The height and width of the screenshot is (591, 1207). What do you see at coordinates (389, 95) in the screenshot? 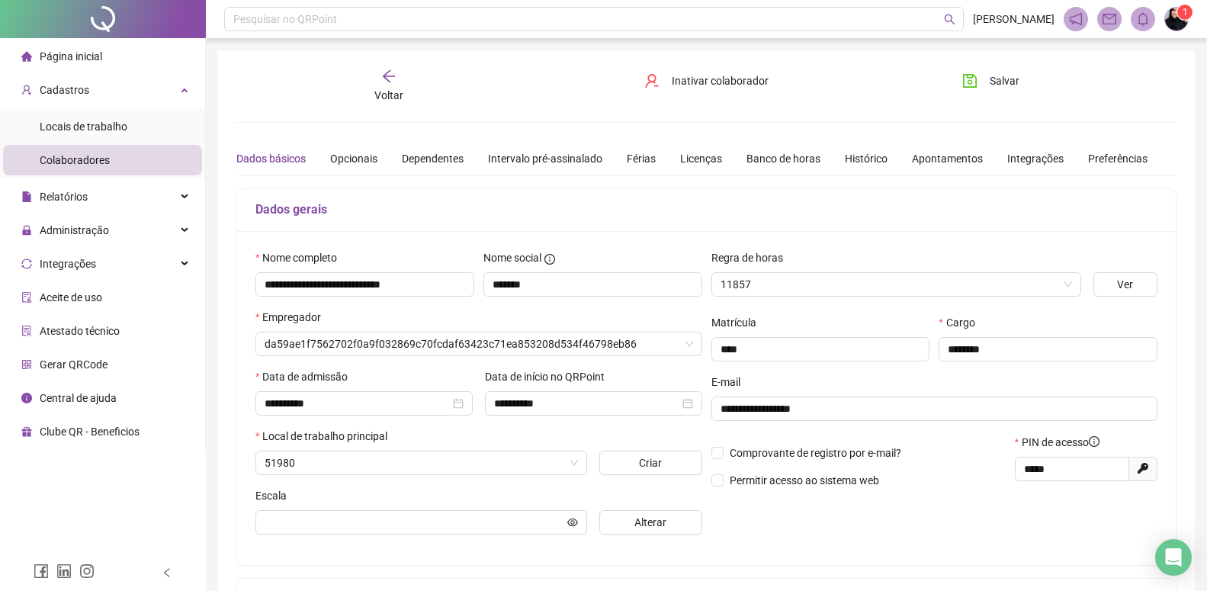
I see `span: Voltar` at bounding box center [389, 95].